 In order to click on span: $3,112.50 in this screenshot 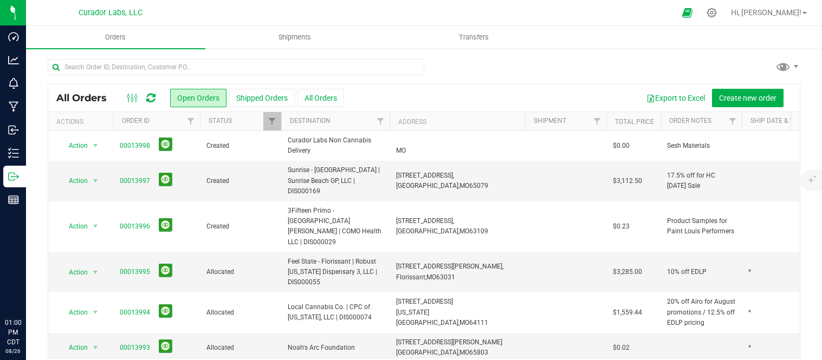, I will do `click(628, 181)`.